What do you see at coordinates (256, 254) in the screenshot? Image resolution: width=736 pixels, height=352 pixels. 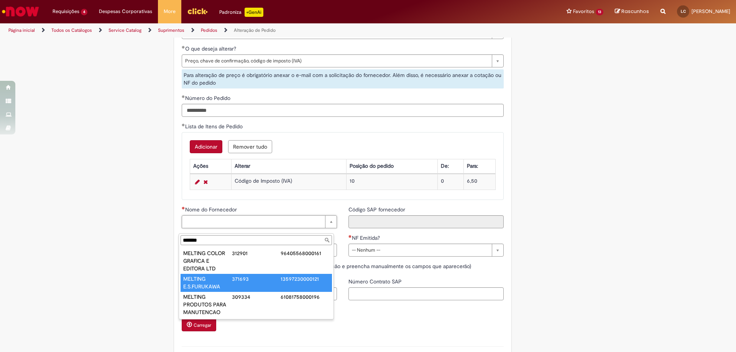 I see `div: 312901` at bounding box center [256, 254].